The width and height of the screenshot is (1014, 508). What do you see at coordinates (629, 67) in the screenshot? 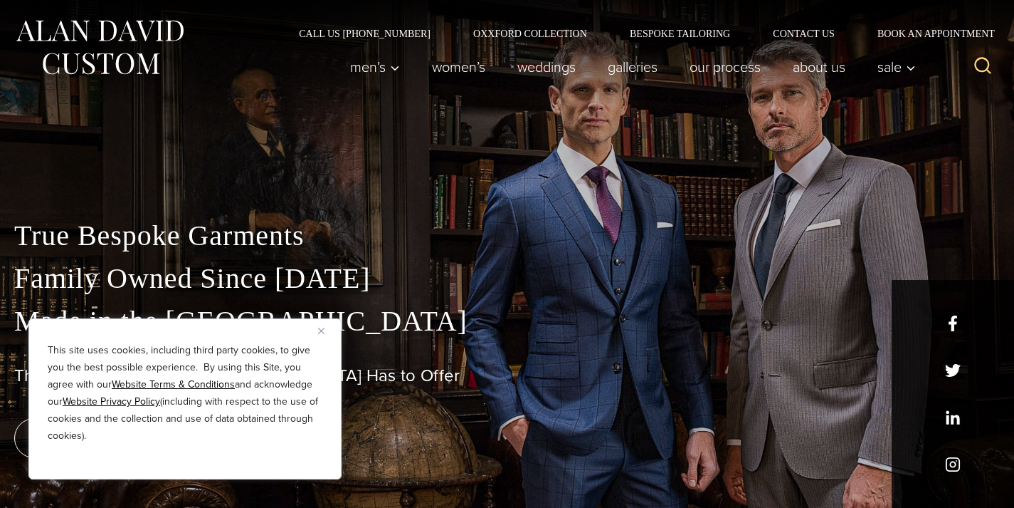
I see `nav: Primary Navigation` at bounding box center [629, 67].